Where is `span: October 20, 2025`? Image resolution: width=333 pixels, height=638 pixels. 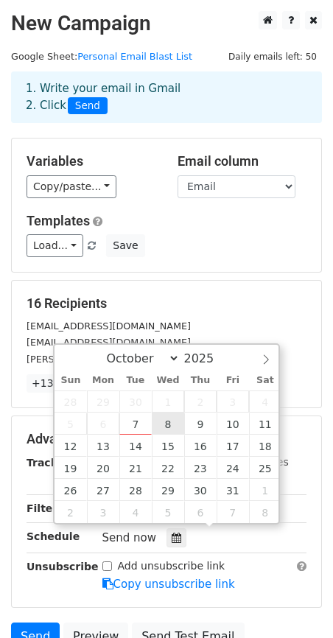
span: October 20, 2025 is located at coordinates (103, 468).